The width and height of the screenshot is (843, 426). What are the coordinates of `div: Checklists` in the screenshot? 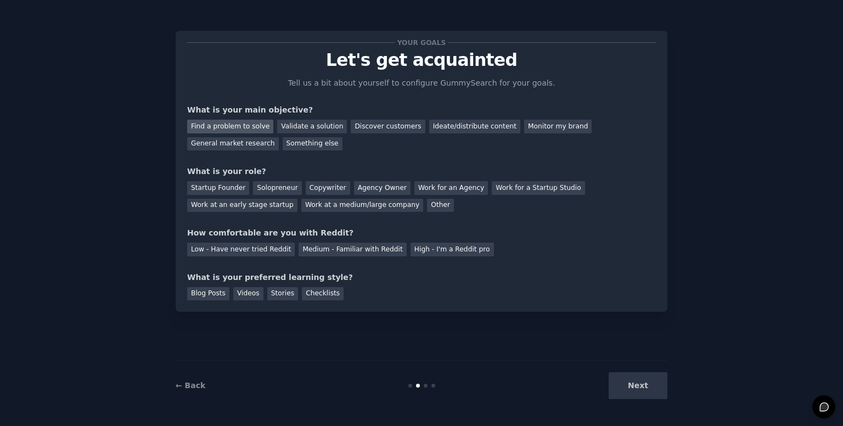 It's located at (323, 294).